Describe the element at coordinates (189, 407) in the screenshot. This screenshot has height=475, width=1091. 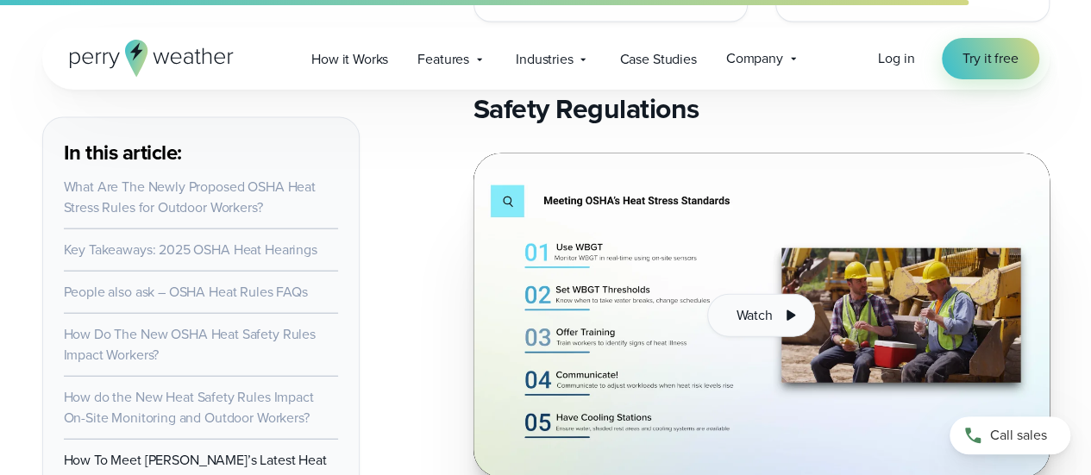
I see `a: How do the New Heat Safety Rules Impact On-Site Monitoring and Outdoor Workers?` at that location.